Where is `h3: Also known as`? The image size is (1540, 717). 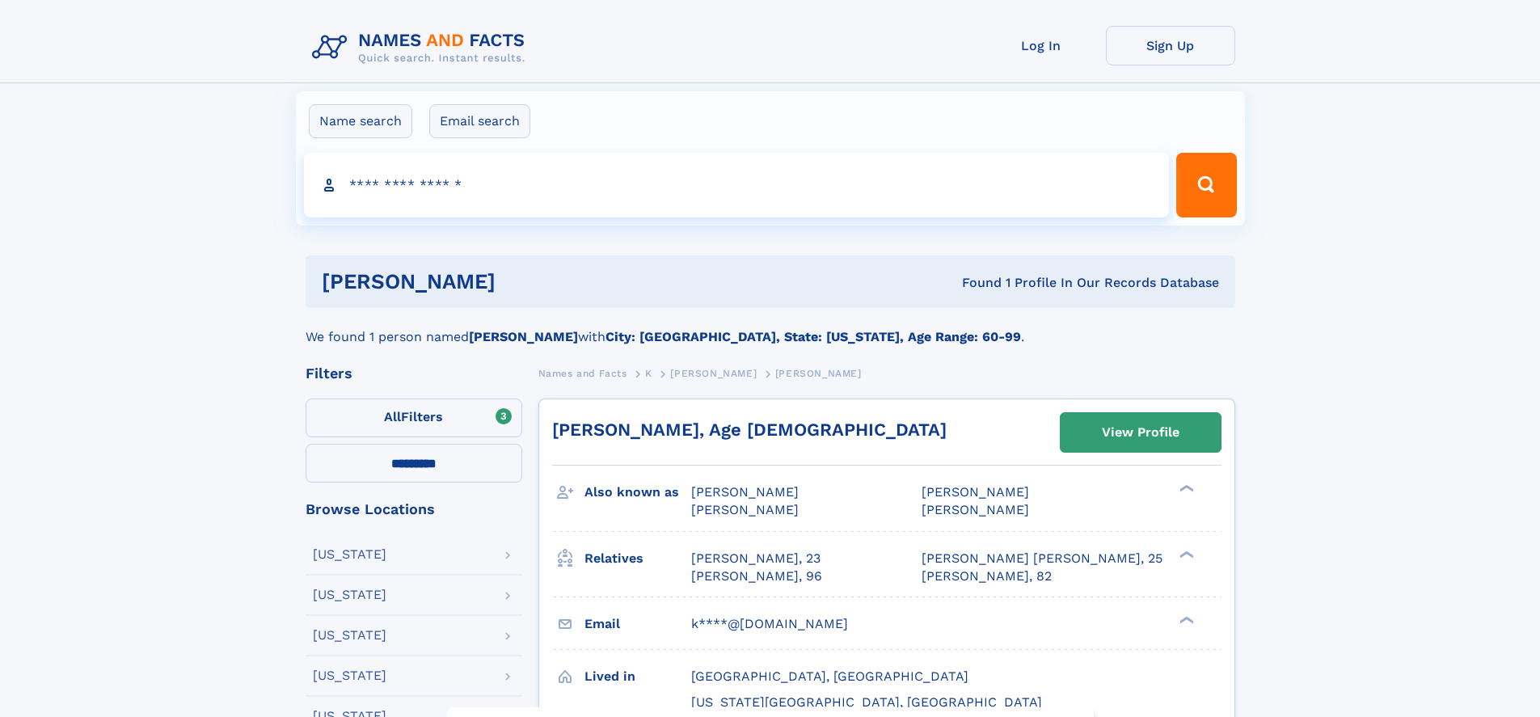
h3: Also known as is located at coordinates (638, 492).